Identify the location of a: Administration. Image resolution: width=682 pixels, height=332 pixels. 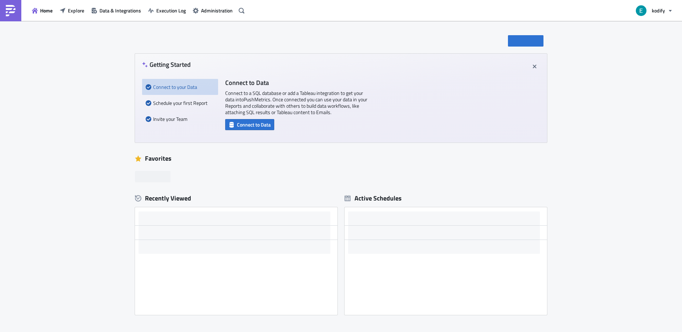
(213, 10).